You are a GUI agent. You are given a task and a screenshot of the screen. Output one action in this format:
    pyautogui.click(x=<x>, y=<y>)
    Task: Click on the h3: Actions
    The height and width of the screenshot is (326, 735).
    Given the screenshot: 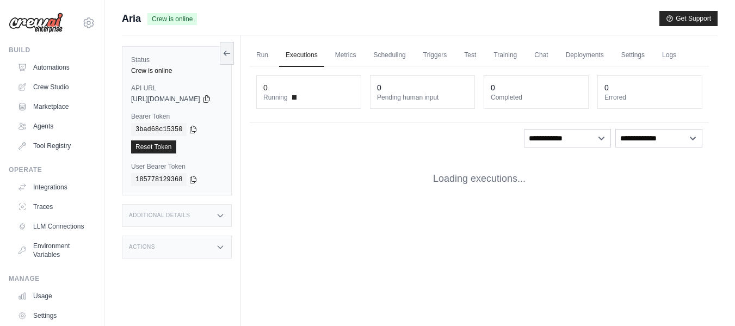 What is the action you would take?
    pyautogui.click(x=142, y=247)
    